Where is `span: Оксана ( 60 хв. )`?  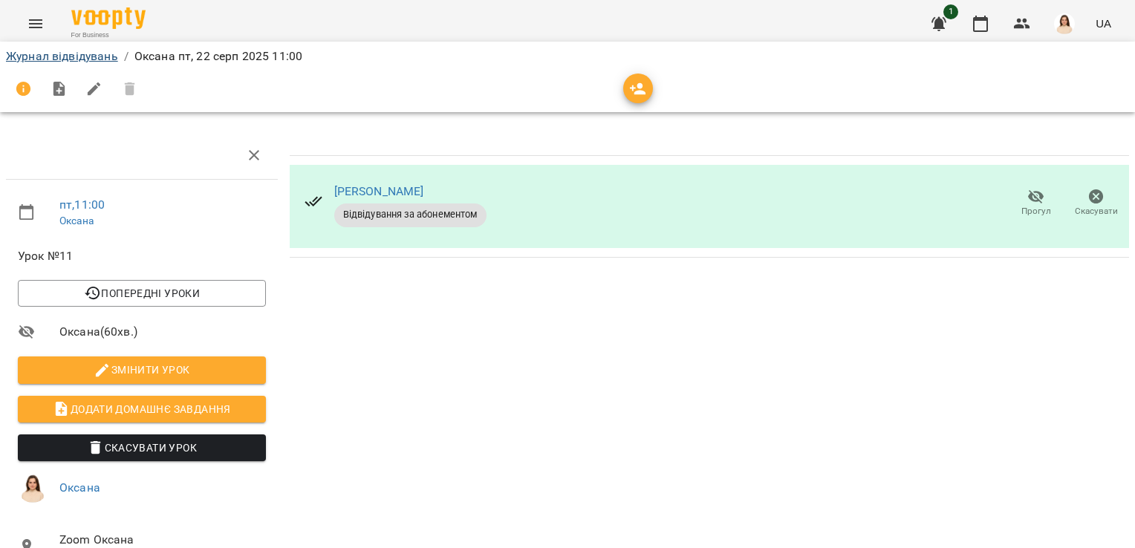
span: Оксана ( 60 хв. ) is located at coordinates (163, 332).